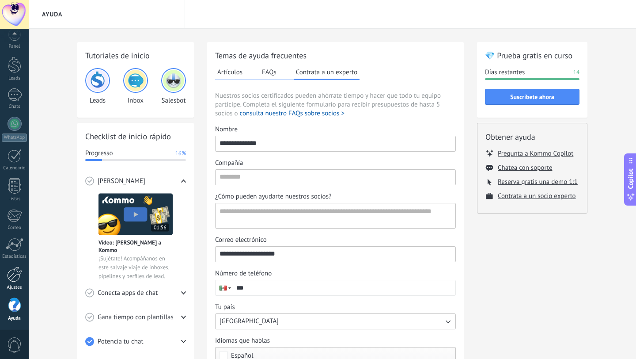 This screenshot has width=636, height=359. Describe the element at coordinates (128, 293) in the screenshot. I see `span: Conecta apps de chat` at that location.